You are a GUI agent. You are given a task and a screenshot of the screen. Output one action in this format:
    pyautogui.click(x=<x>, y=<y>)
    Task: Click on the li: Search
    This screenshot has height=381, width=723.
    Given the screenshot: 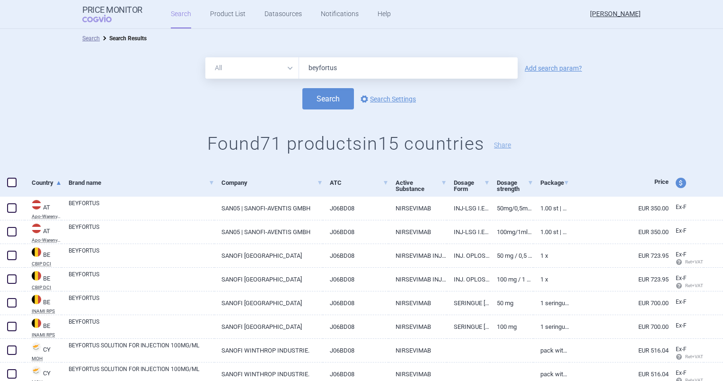 What is the action you would take?
    pyautogui.click(x=91, y=38)
    